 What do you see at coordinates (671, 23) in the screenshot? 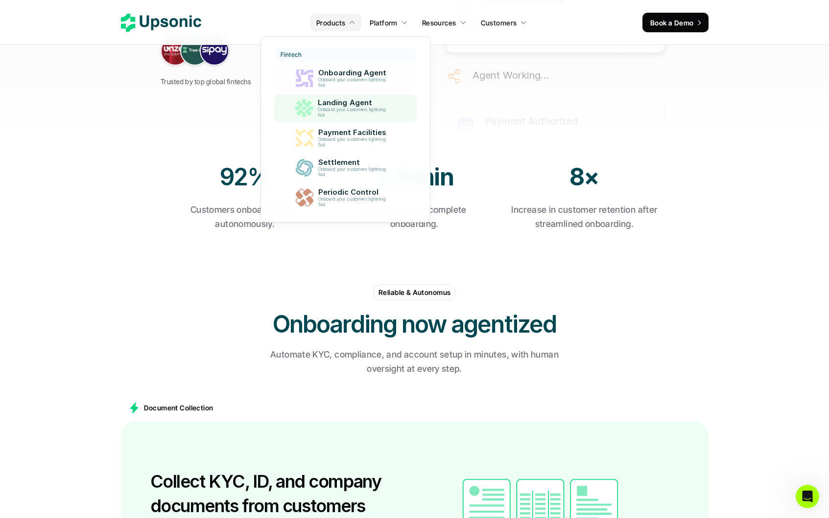
I see `p: Book a Demo` at bounding box center [671, 23].